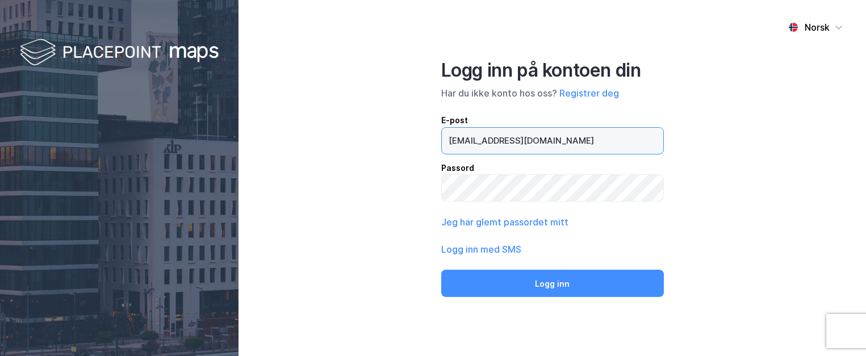  I want to click on div: Logg inn på kontoen din, so click(553, 70).